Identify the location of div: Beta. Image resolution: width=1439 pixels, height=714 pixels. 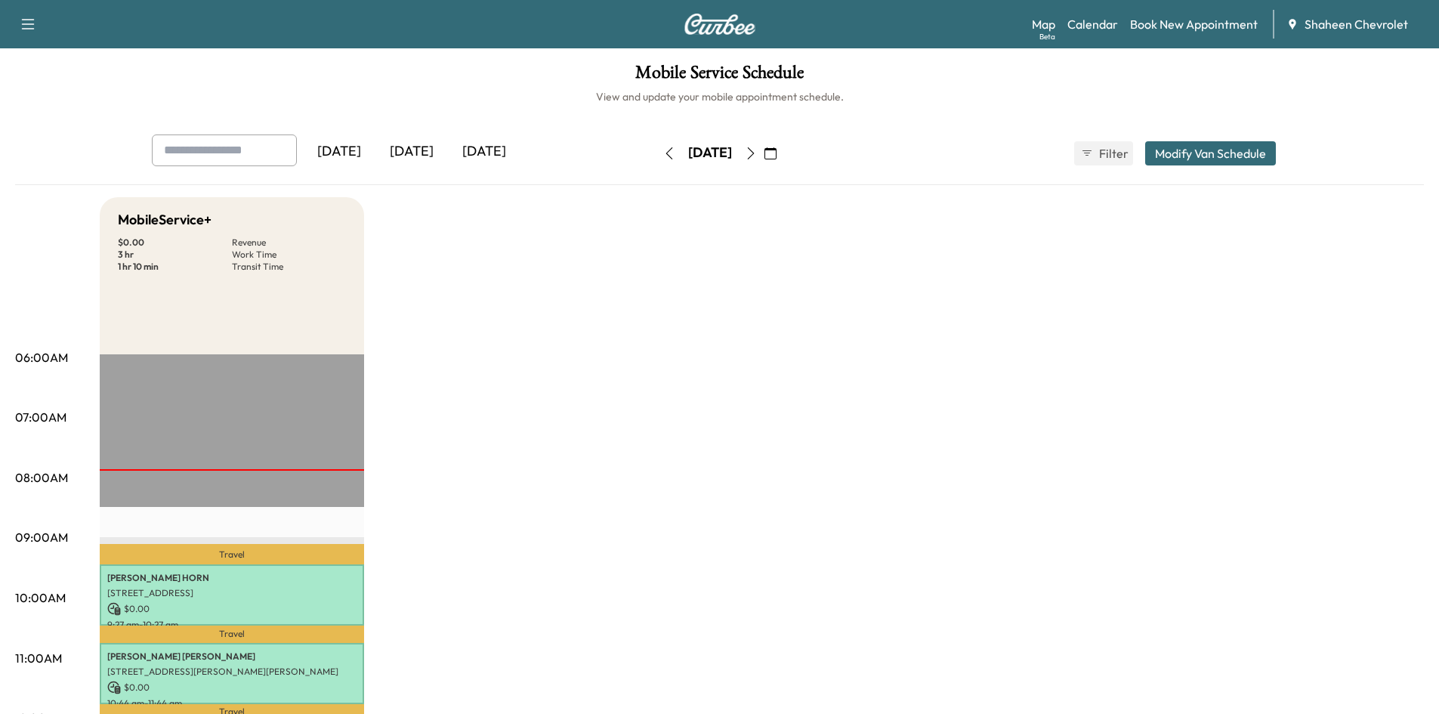
(1047, 36).